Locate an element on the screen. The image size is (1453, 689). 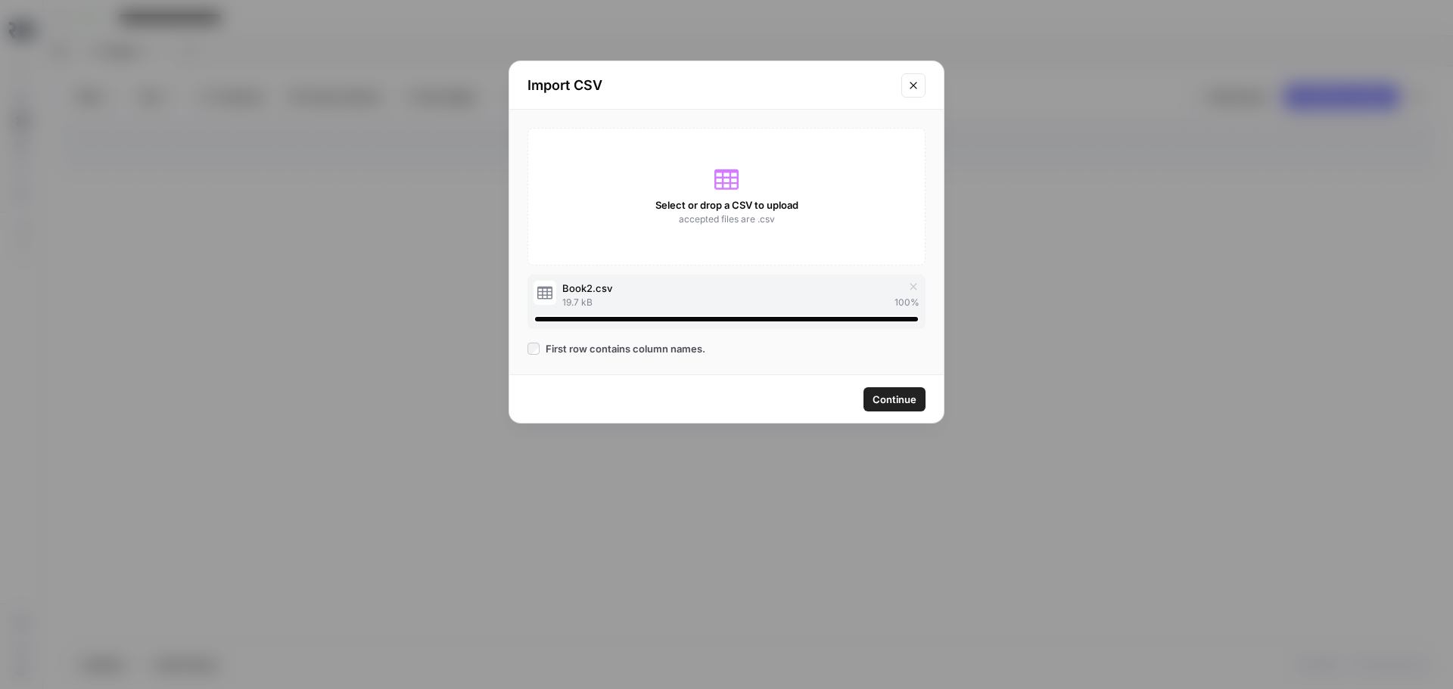
span: 19.7 kB is located at coordinates (577, 303).